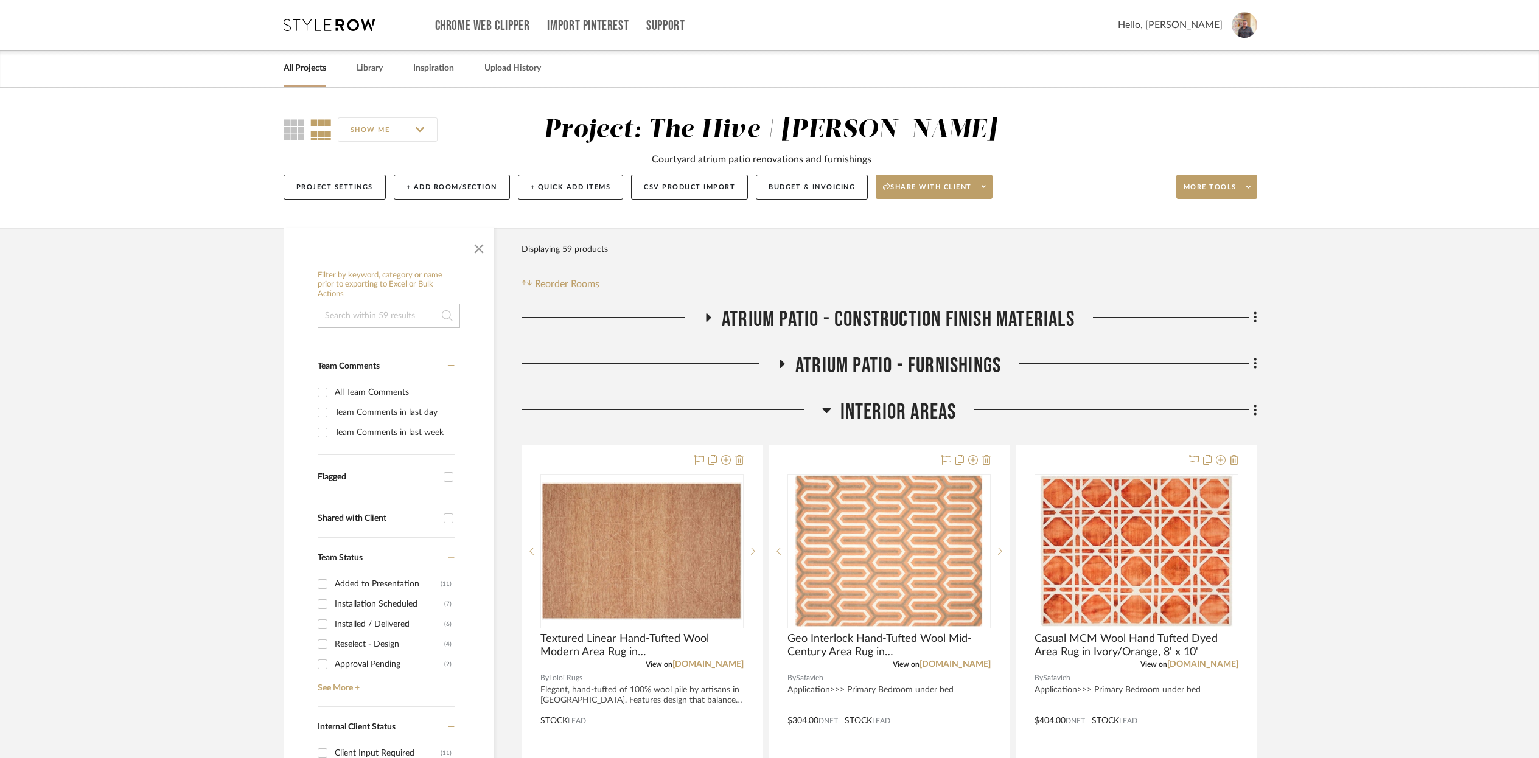 The height and width of the screenshot is (758, 1539). What do you see at coordinates (898, 412) in the screenshot?
I see `span: Interior Areas` at bounding box center [898, 412].